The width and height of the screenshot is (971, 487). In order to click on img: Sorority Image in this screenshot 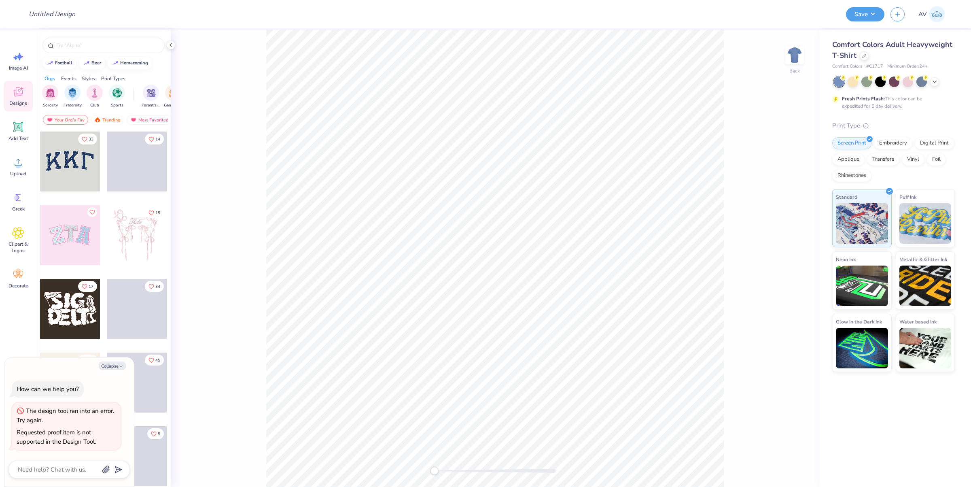, I will do `click(50, 93)`.